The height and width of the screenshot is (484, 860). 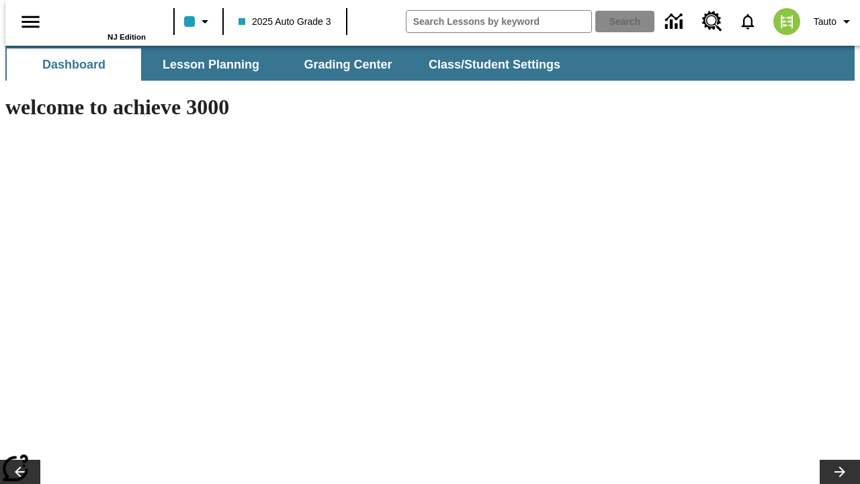 I want to click on button: Class color is light blue. Change class color, so click(x=198, y=21).